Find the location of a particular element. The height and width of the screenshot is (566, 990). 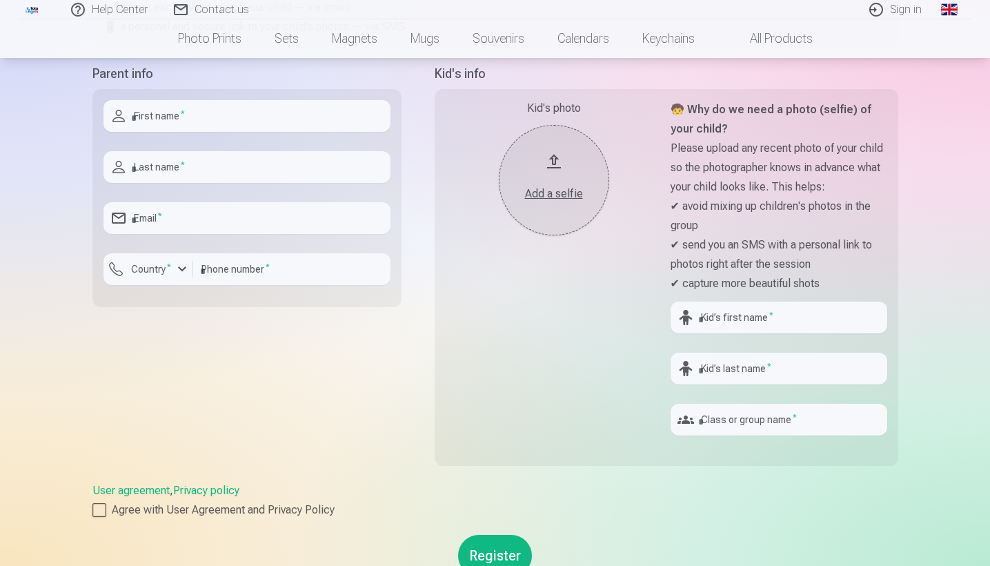

img: /fa1 is located at coordinates (32, 10).